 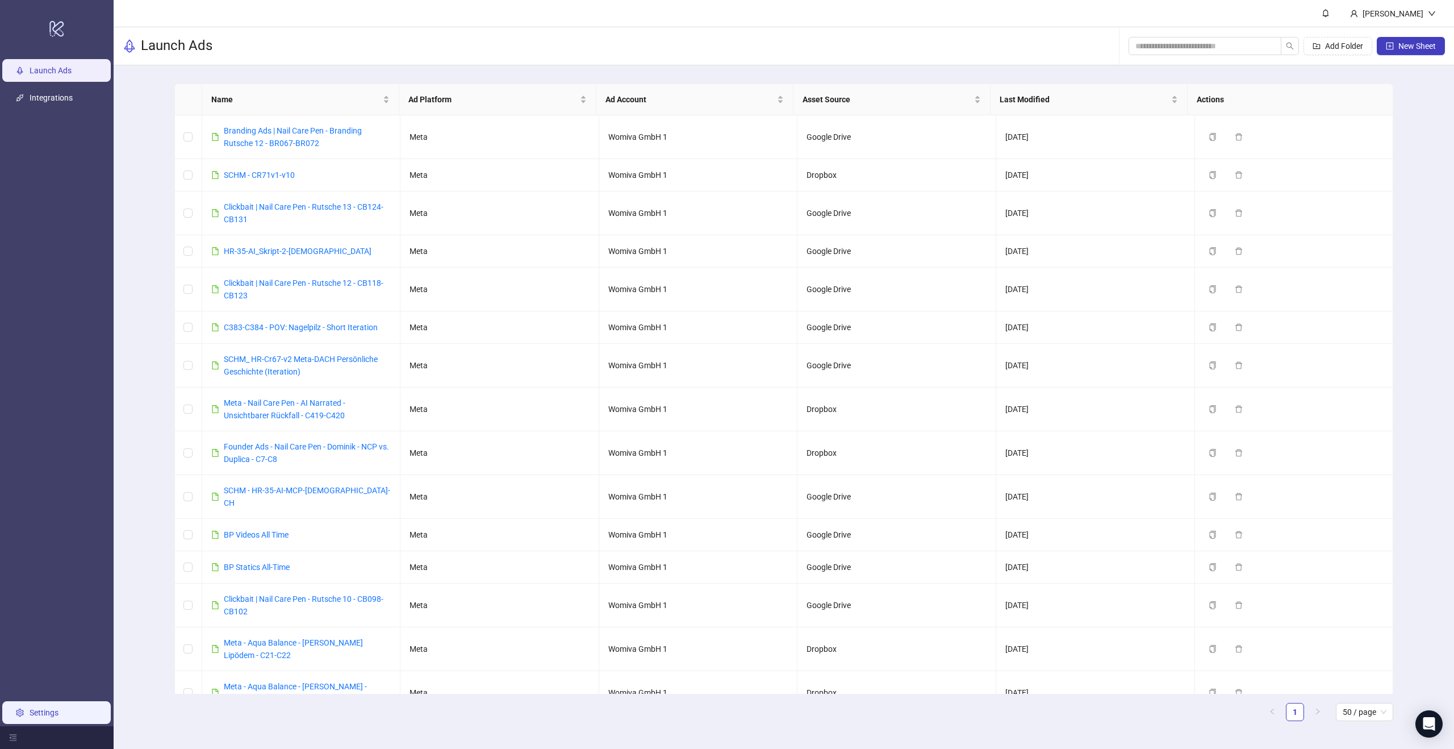 I want to click on a: Meta - Nail Care Pen - AI Narrated - Unsichtbarer Rückfall - C419-C420, so click(x=285, y=409).